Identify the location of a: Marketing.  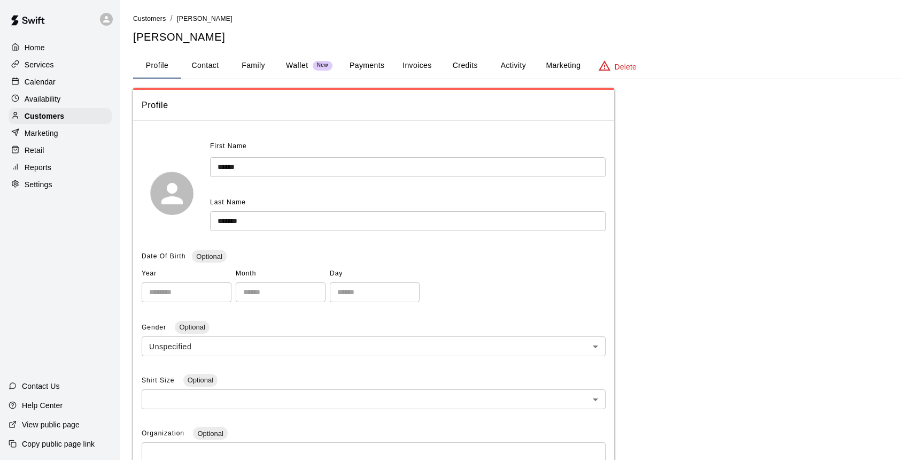
(60, 133).